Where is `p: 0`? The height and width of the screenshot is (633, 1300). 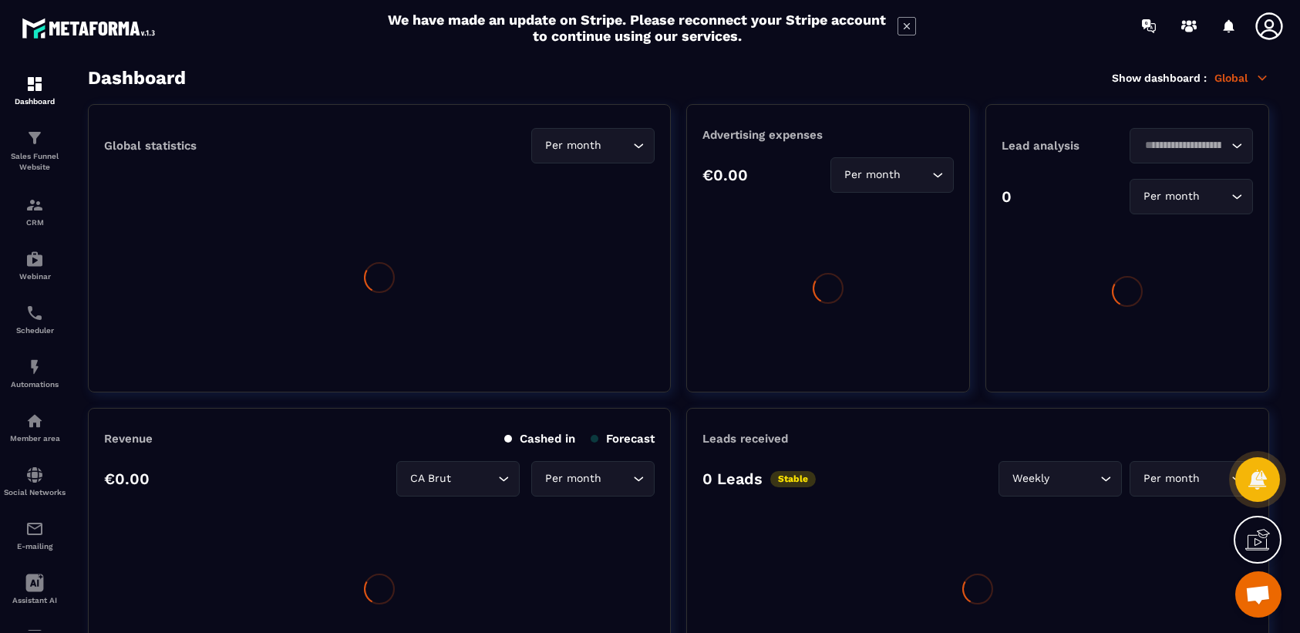
p: 0 is located at coordinates (1006, 197).